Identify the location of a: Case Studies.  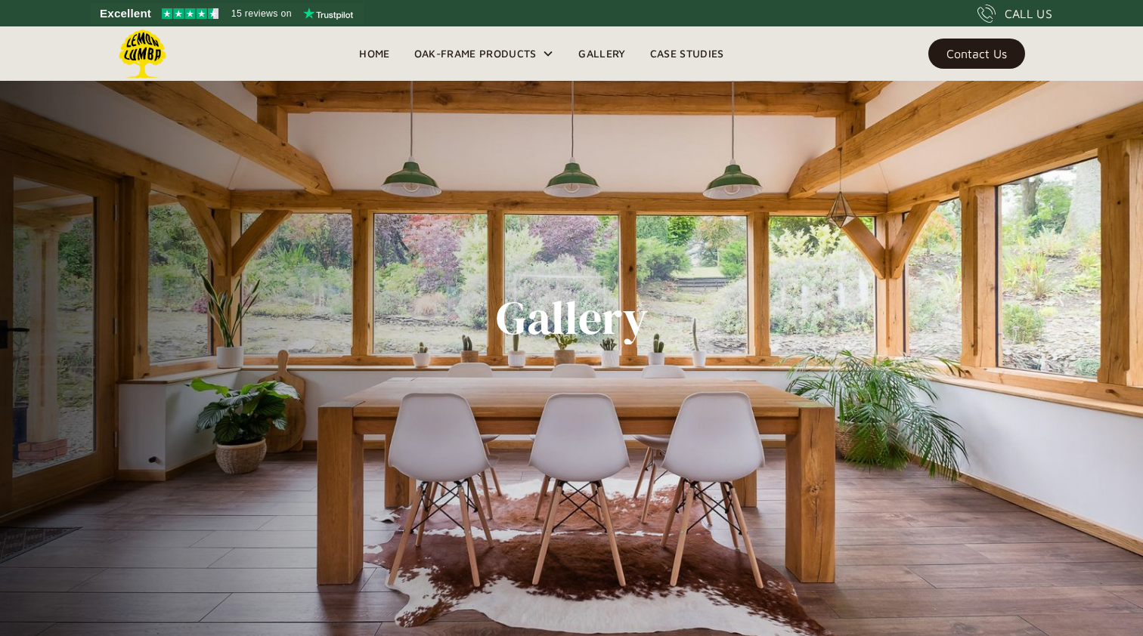
(687, 54).